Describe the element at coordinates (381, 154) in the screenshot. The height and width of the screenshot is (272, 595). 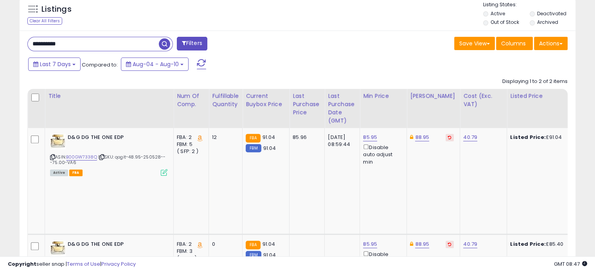
I see `div: Disable auto adjust min` at that location.